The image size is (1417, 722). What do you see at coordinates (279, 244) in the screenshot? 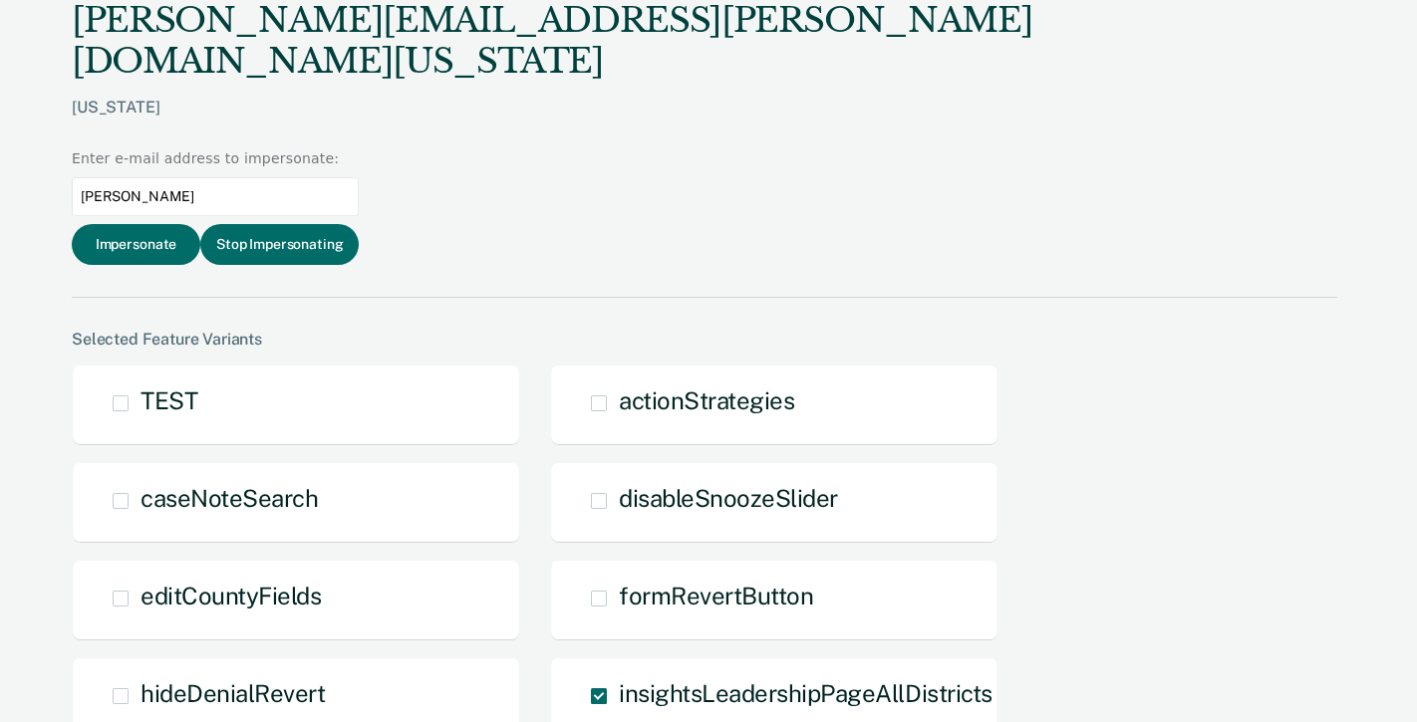
I see `button: Stop Impersonating` at bounding box center [279, 244].